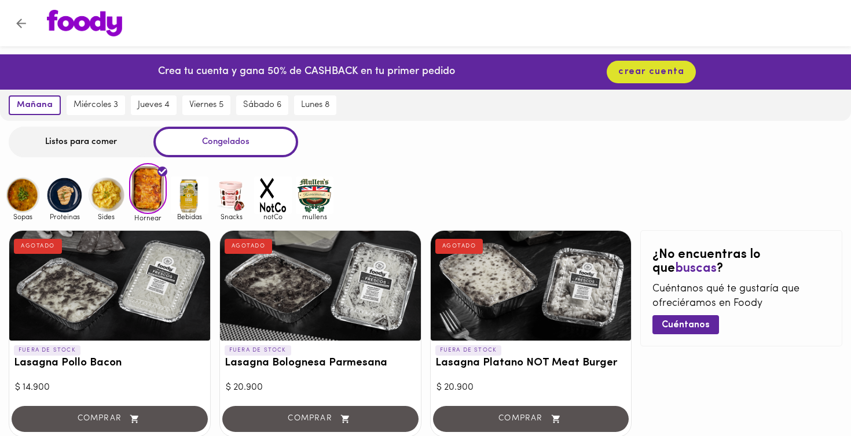 Image resolution: width=851 pixels, height=436 pixels. What do you see at coordinates (651, 72) in the screenshot?
I see `span: crear cuenta` at bounding box center [651, 72].